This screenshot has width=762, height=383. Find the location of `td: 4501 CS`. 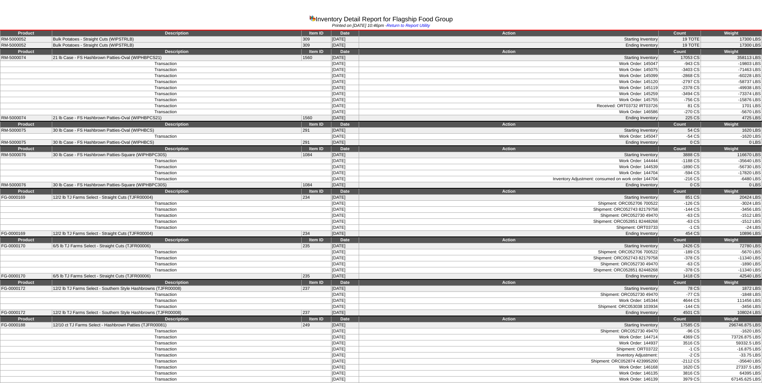

td: 4501 CS is located at coordinates (680, 313).